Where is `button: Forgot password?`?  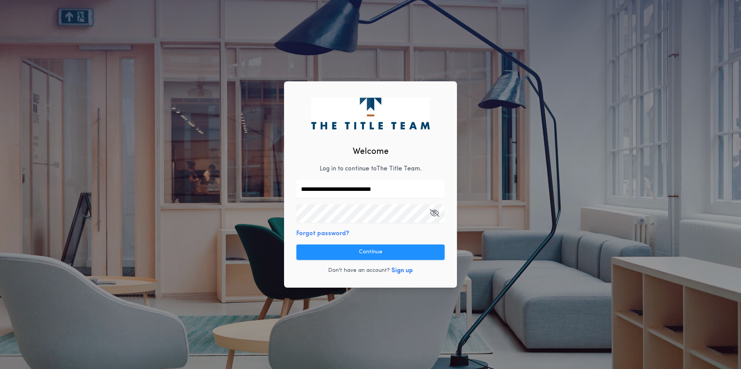
button: Forgot password? is located at coordinates (322, 234).